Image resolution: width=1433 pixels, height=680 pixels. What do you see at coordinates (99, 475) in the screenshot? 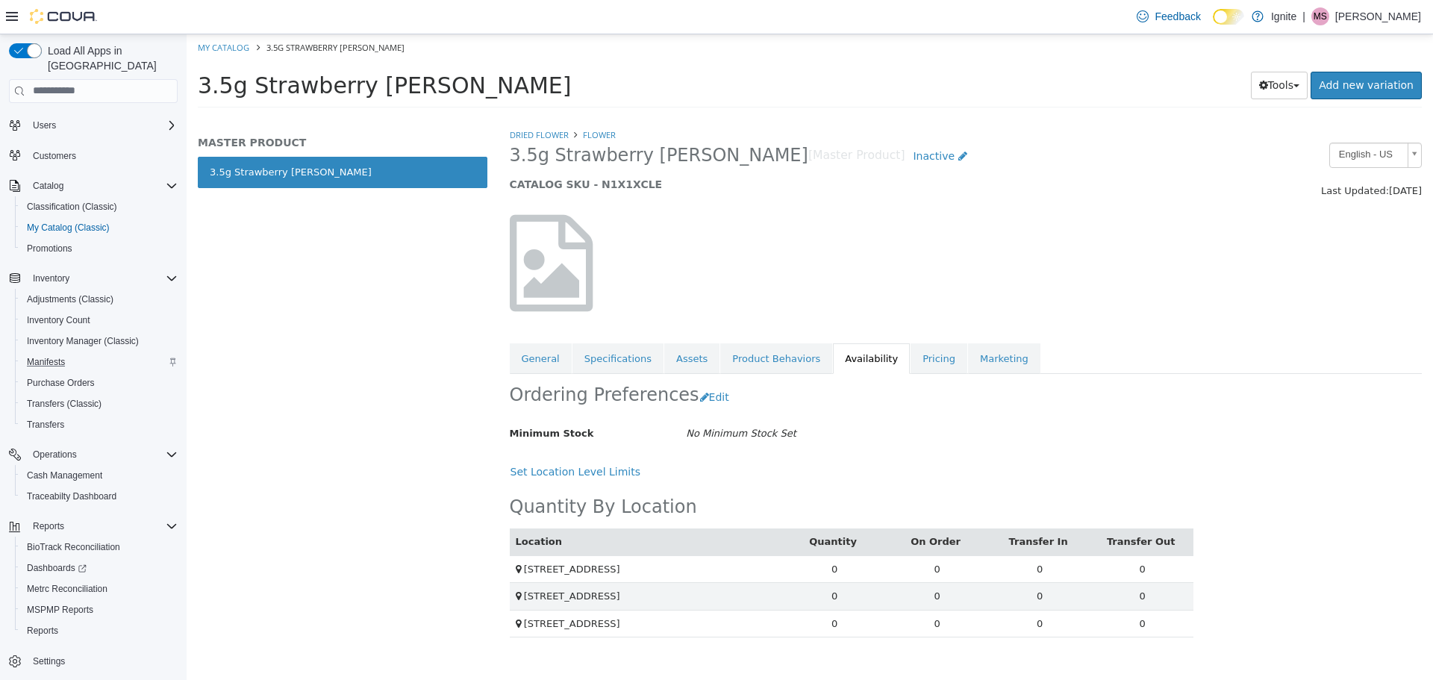
I see `button: Cash Management` at bounding box center [99, 475].